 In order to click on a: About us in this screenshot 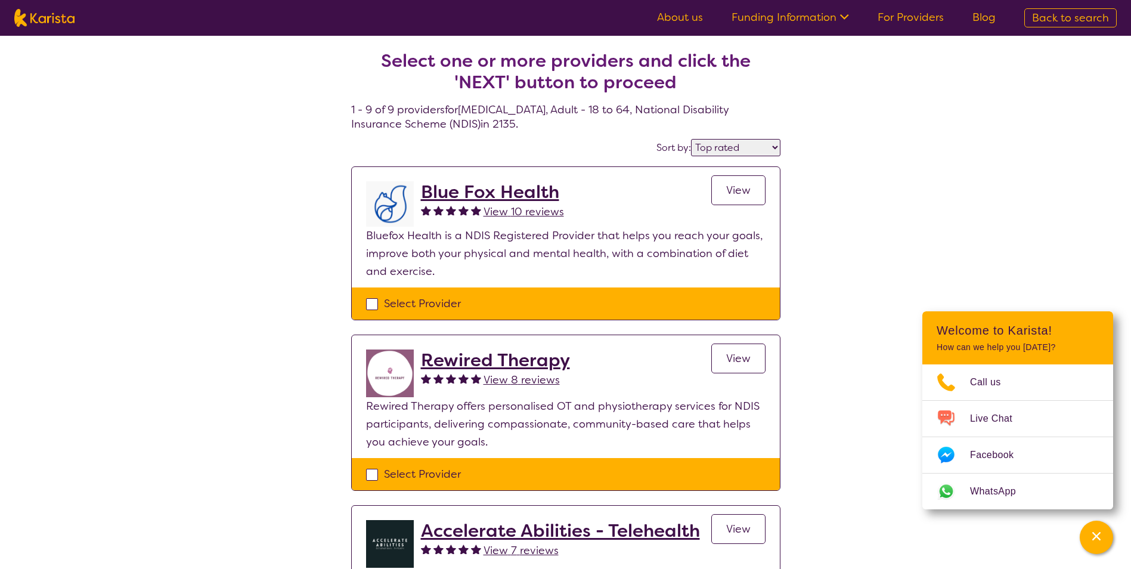, I will do `click(680, 17)`.